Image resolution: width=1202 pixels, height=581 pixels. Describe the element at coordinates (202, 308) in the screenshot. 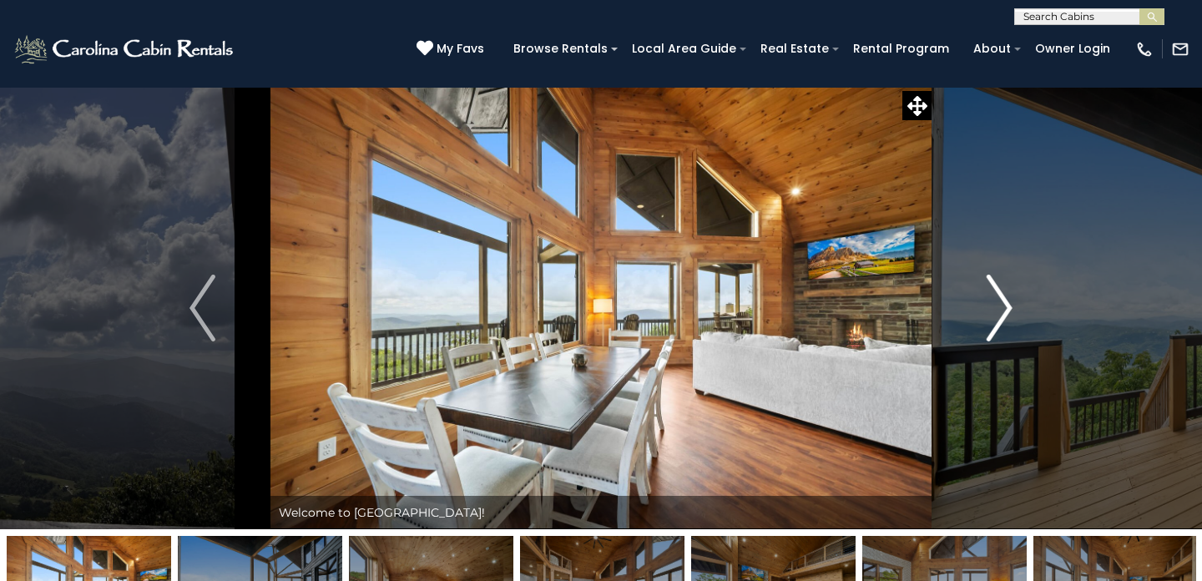

I see `button: Previous` at that location.